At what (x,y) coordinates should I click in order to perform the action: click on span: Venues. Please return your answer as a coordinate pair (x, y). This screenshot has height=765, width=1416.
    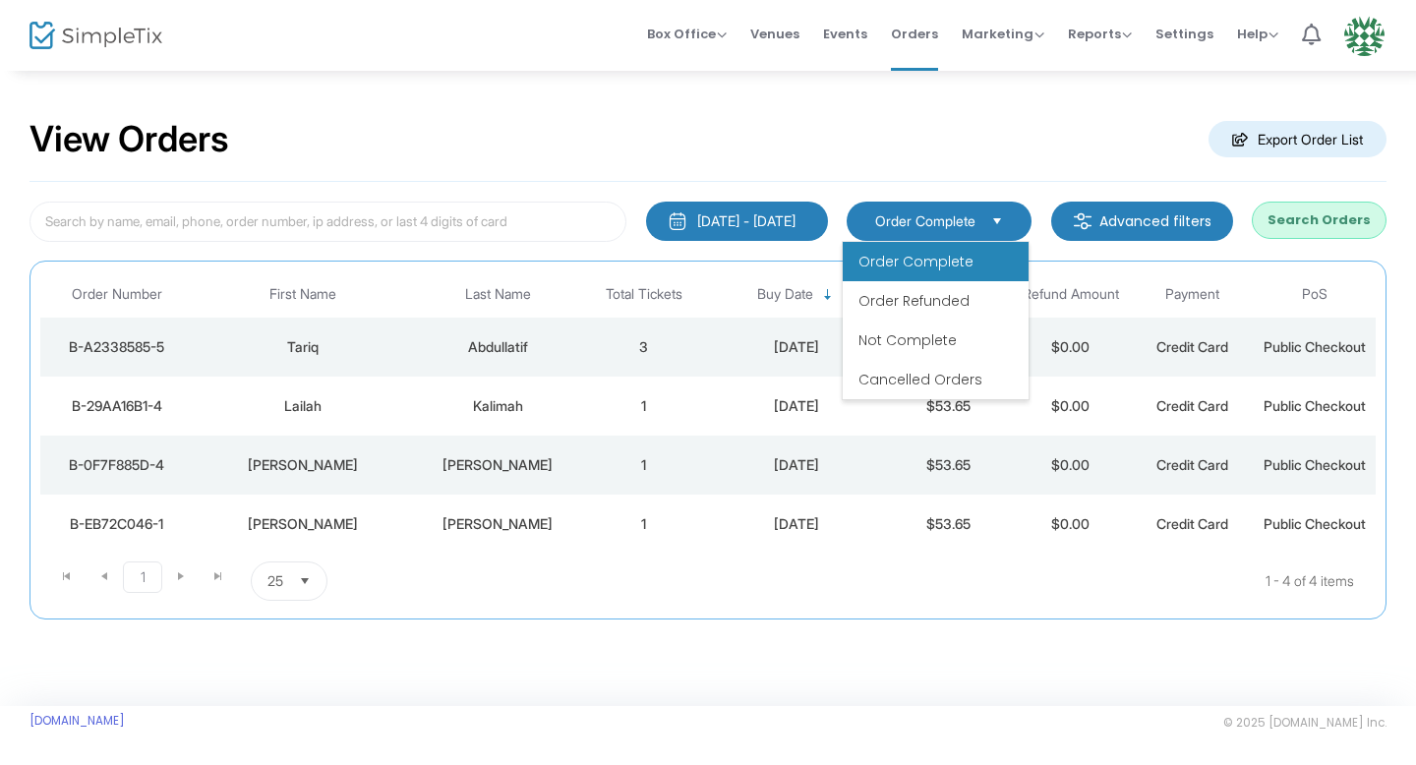
    Looking at the image, I should click on (775, 33).